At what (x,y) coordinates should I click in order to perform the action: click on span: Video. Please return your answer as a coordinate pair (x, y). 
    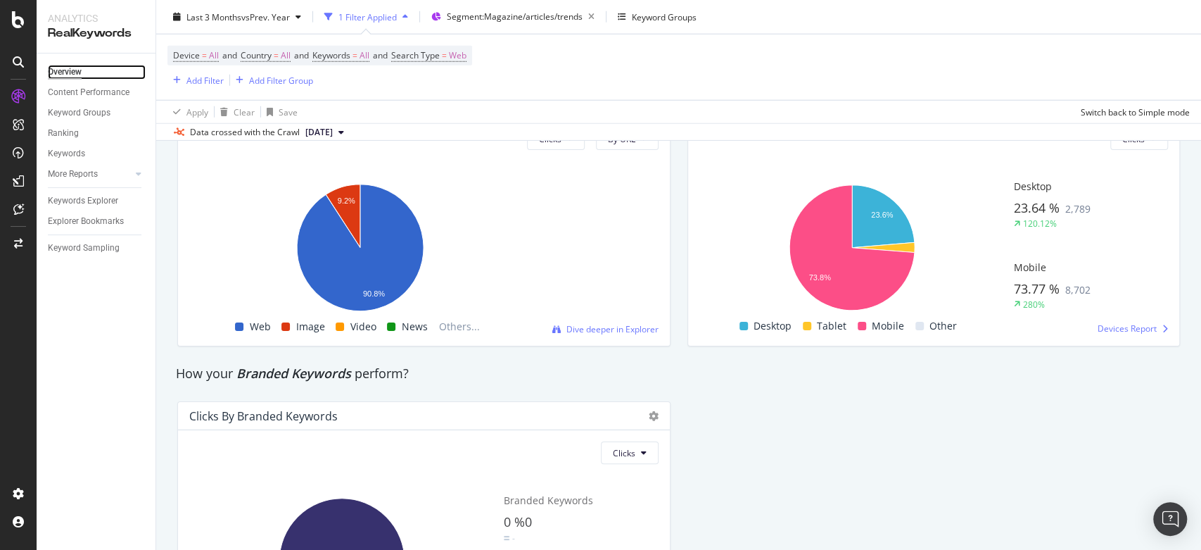
    Looking at the image, I should click on (362, 326).